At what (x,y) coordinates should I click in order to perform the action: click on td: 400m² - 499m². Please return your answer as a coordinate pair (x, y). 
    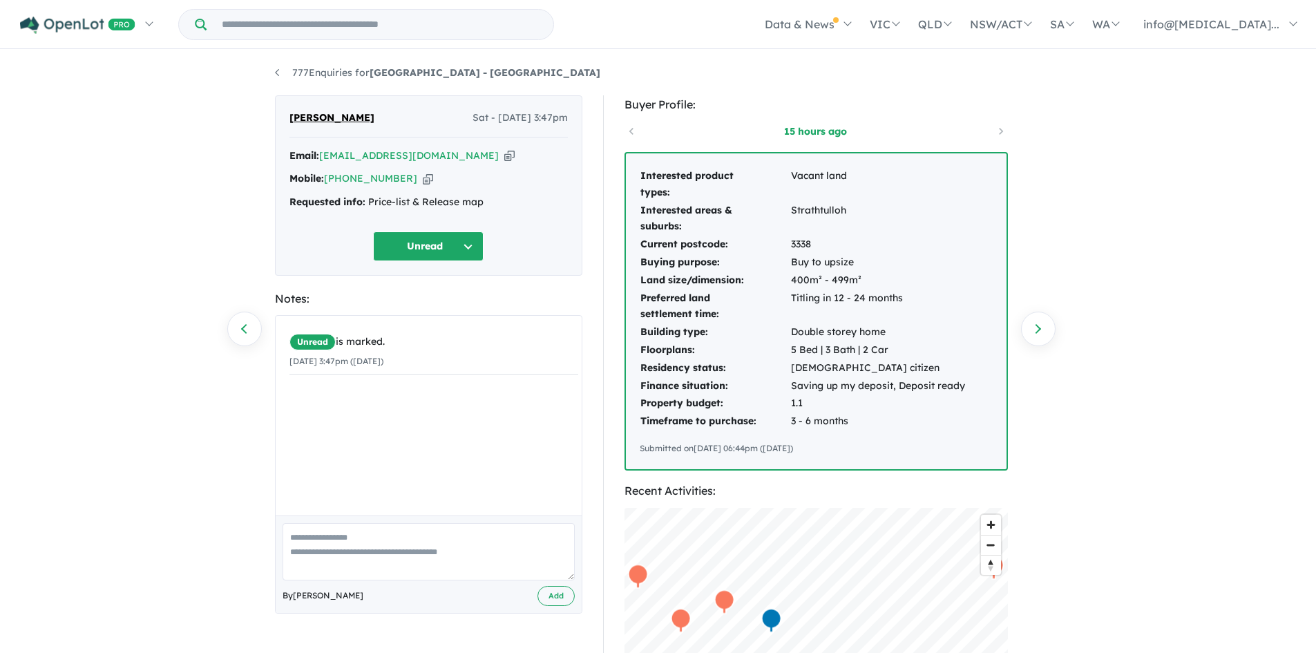
    Looking at the image, I should click on (878, 280).